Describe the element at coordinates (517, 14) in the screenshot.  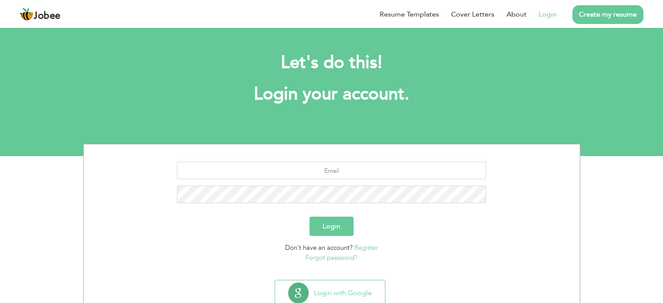
I see `a: About` at that location.